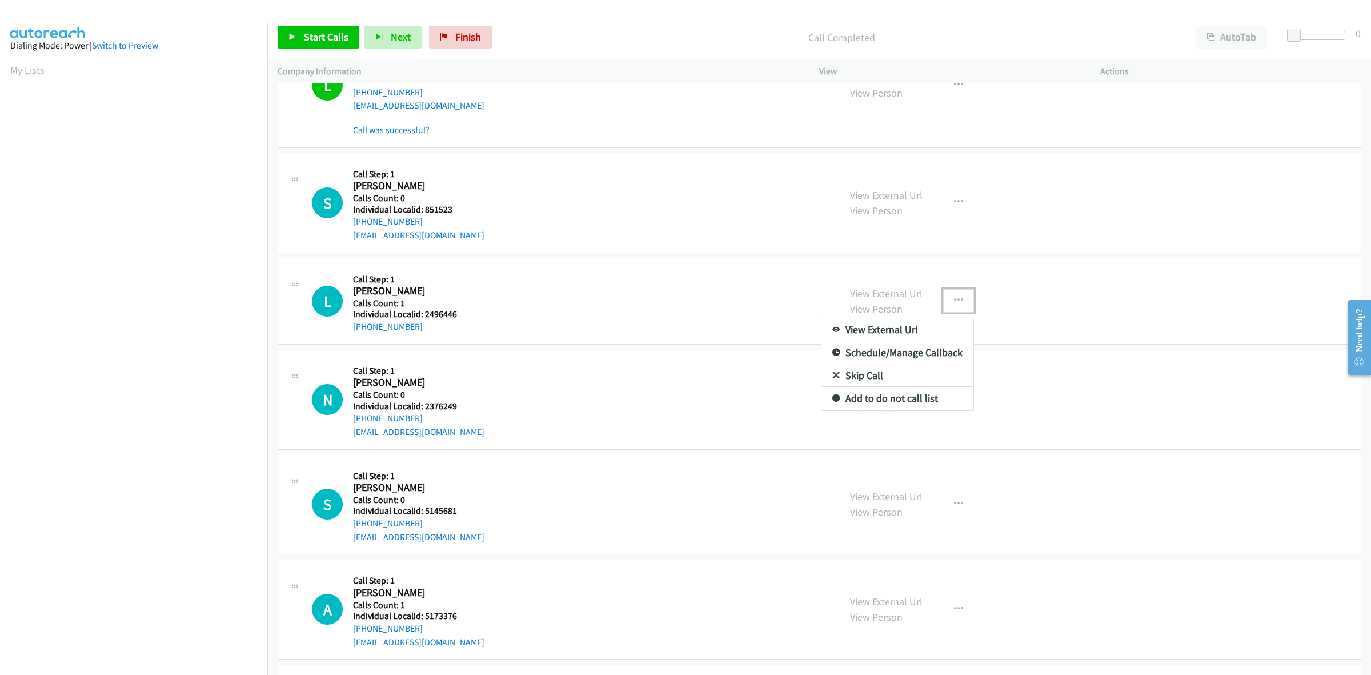 This screenshot has width=1371, height=675. I want to click on a: Add to do not call list, so click(897, 398).